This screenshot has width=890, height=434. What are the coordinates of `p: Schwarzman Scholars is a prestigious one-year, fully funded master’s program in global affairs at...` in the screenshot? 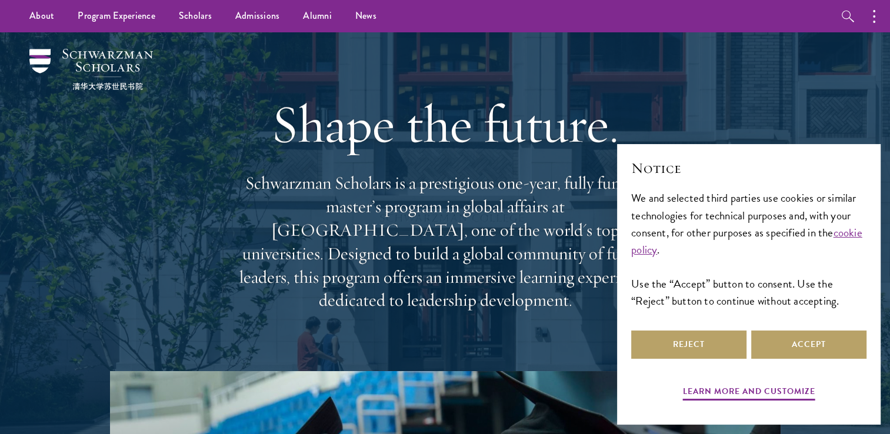 It's located at (445, 242).